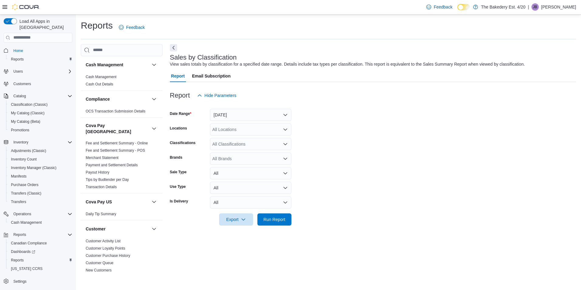 The height and width of the screenshot is (290, 581). What do you see at coordinates (26, 193) in the screenshot?
I see `a: Transfers (Classic)` at bounding box center [26, 193].